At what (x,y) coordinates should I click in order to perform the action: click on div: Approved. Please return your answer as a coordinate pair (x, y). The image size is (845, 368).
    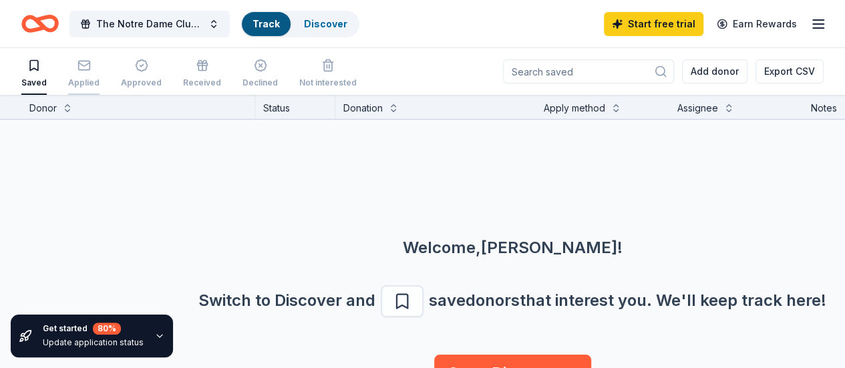
    Looking at the image, I should click on (141, 83).